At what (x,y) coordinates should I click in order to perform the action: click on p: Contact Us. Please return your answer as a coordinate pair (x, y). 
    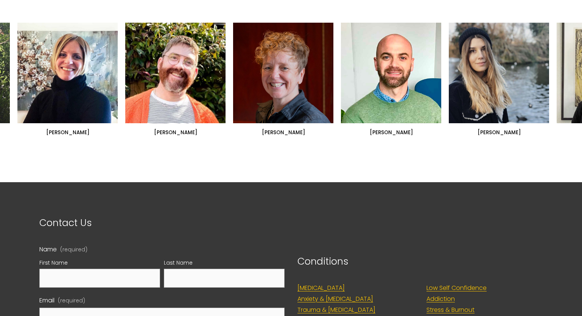
    Looking at the image, I should click on (162, 223).